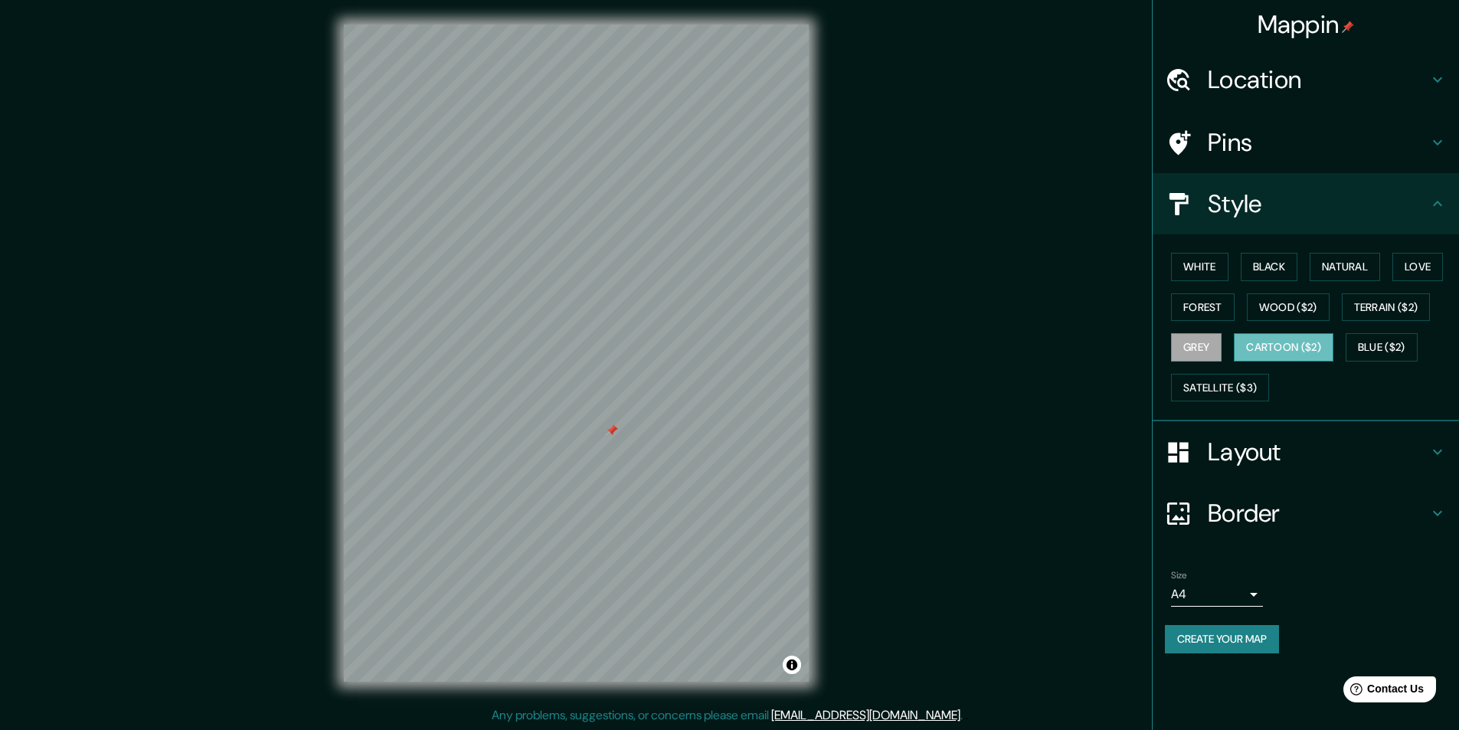 This screenshot has width=1459, height=730. I want to click on button: Forest, so click(1202, 307).